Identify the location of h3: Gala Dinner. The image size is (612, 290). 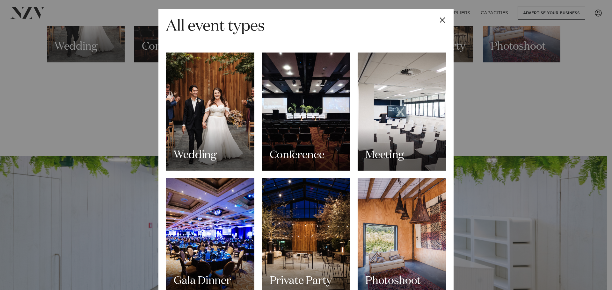
(202, 281).